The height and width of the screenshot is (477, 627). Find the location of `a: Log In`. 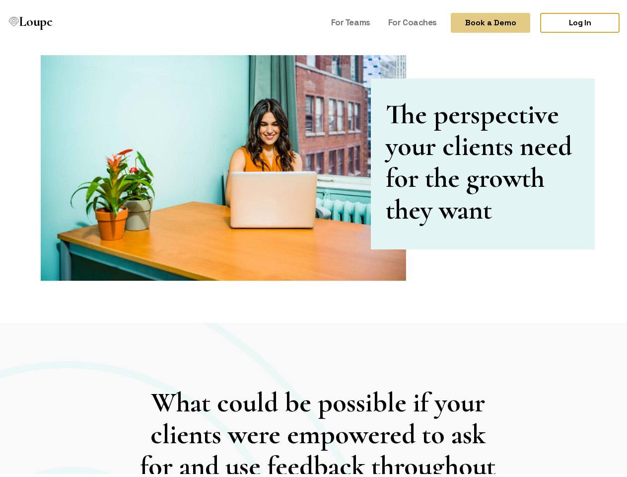

a: Log In is located at coordinates (580, 20).